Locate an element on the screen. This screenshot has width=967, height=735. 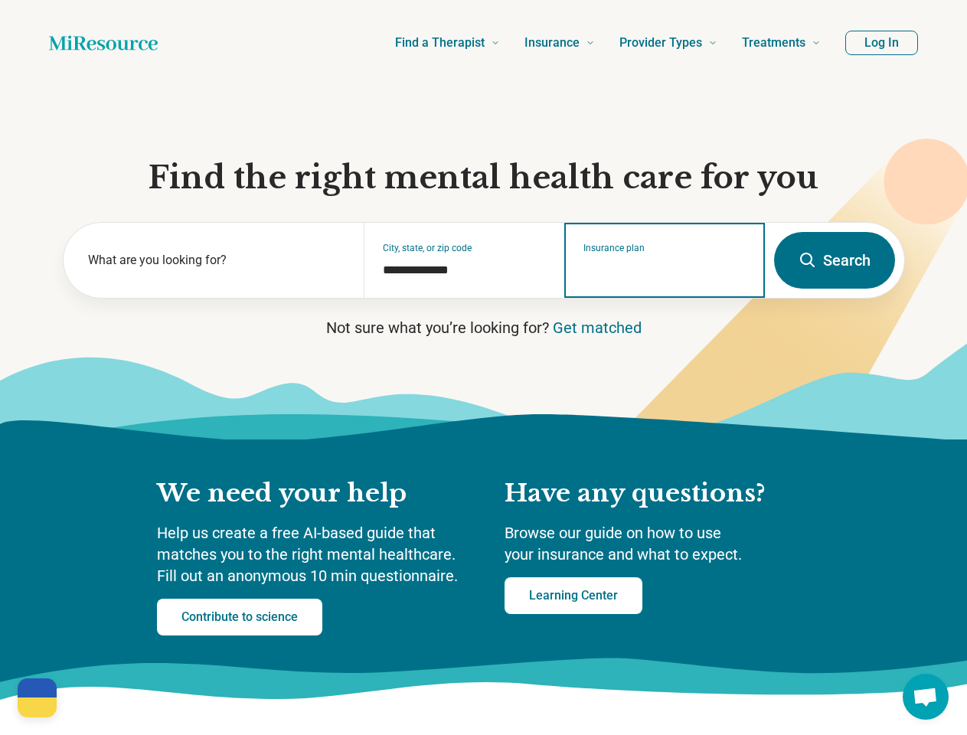
label: What are you looking for? is located at coordinates (217, 260).